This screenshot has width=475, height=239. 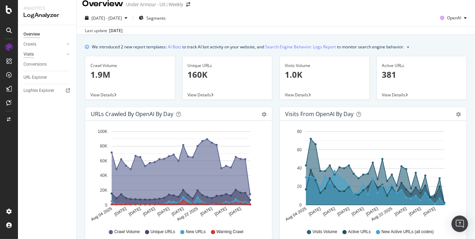 What do you see at coordinates (104, 31) in the screenshot?
I see `div: Last update` at bounding box center [104, 31].